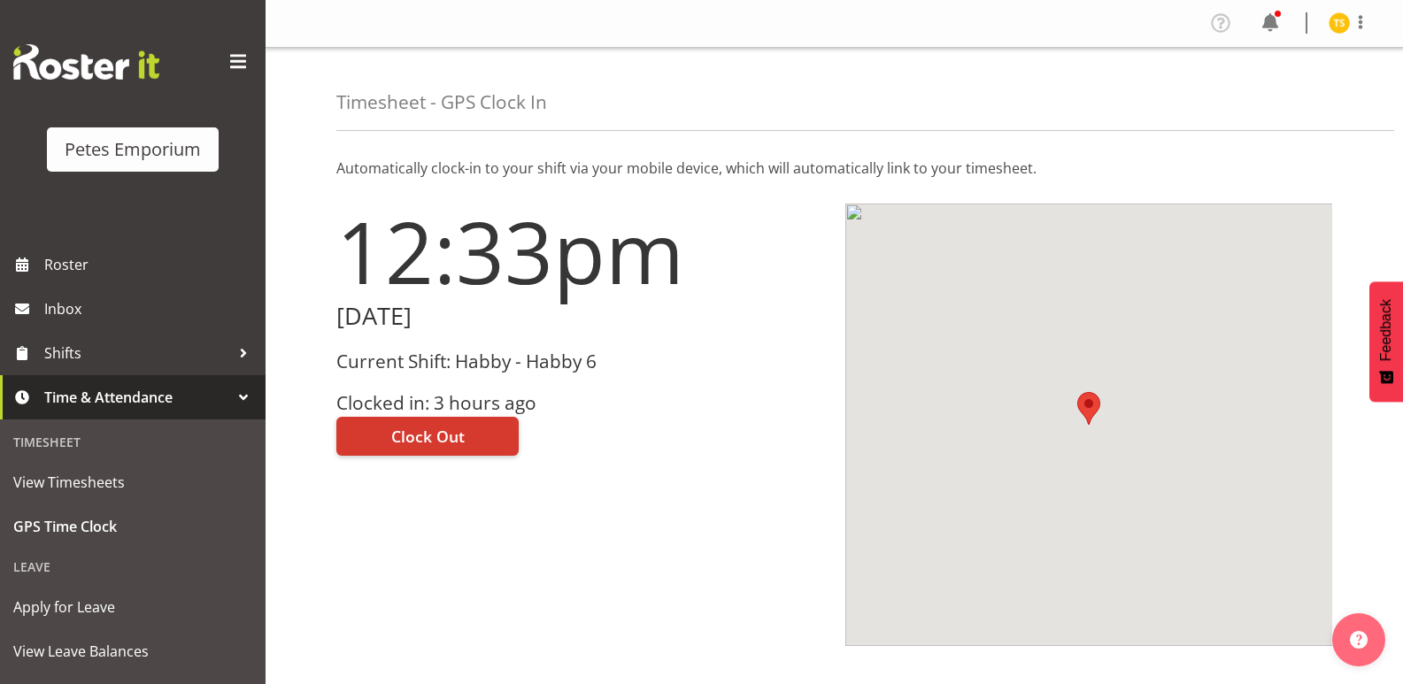  What do you see at coordinates (151, 265) in the screenshot?
I see `span: Roster` at bounding box center [151, 265].